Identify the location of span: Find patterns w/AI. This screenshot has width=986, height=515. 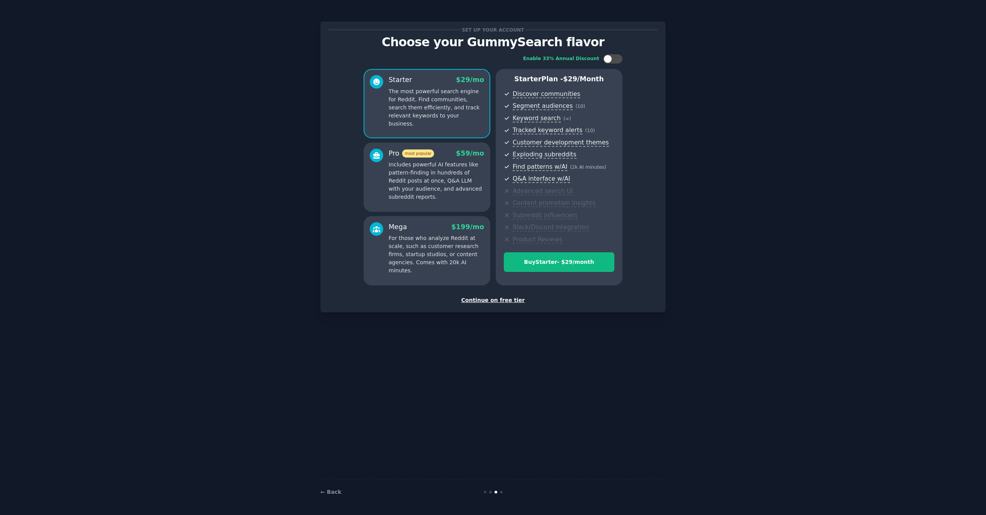
(540, 167).